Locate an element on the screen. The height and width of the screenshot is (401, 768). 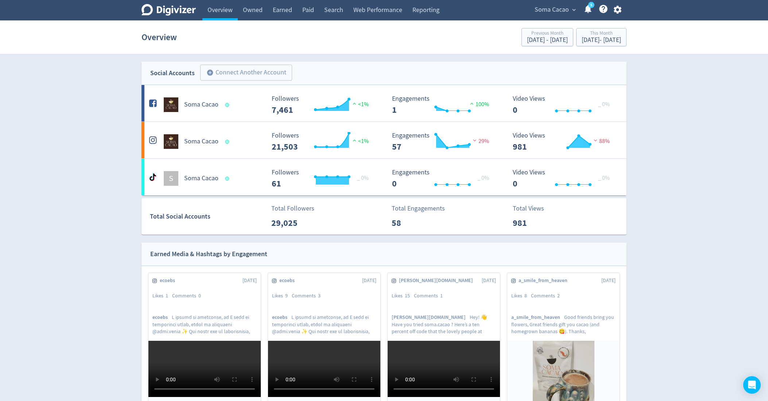
a: Soma Cacao undefinedSoma Cacao Followers 7,461 Followers 7,461 <1% Engagements 1 Engagements 1 10... is located at coordinates (384, 103).